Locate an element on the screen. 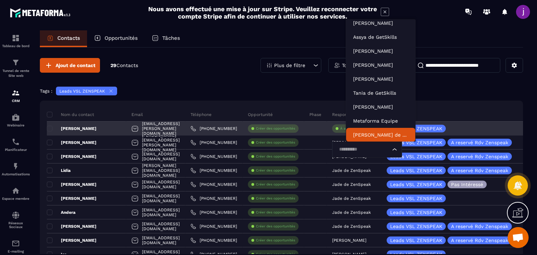 This screenshot has width=537, height=255. p: Tags : is located at coordinates (46, 91).